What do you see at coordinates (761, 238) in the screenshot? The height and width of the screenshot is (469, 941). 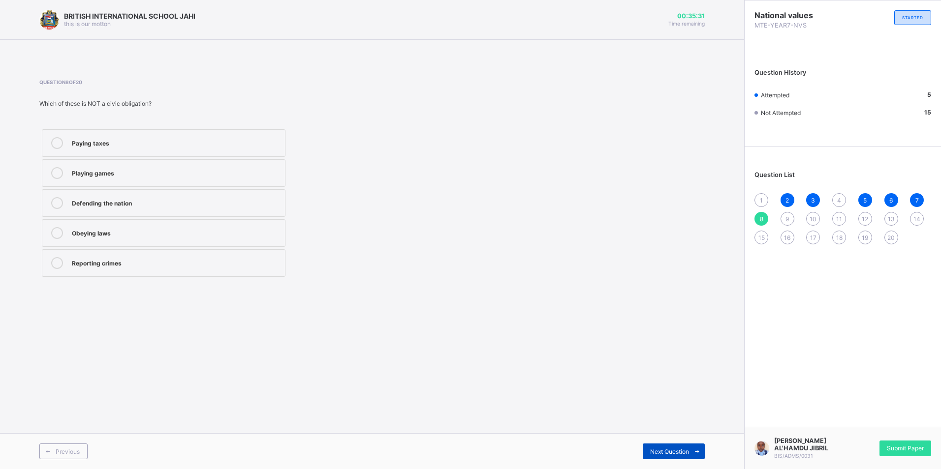 I see `span: 15` at bounding box center [761, 238].